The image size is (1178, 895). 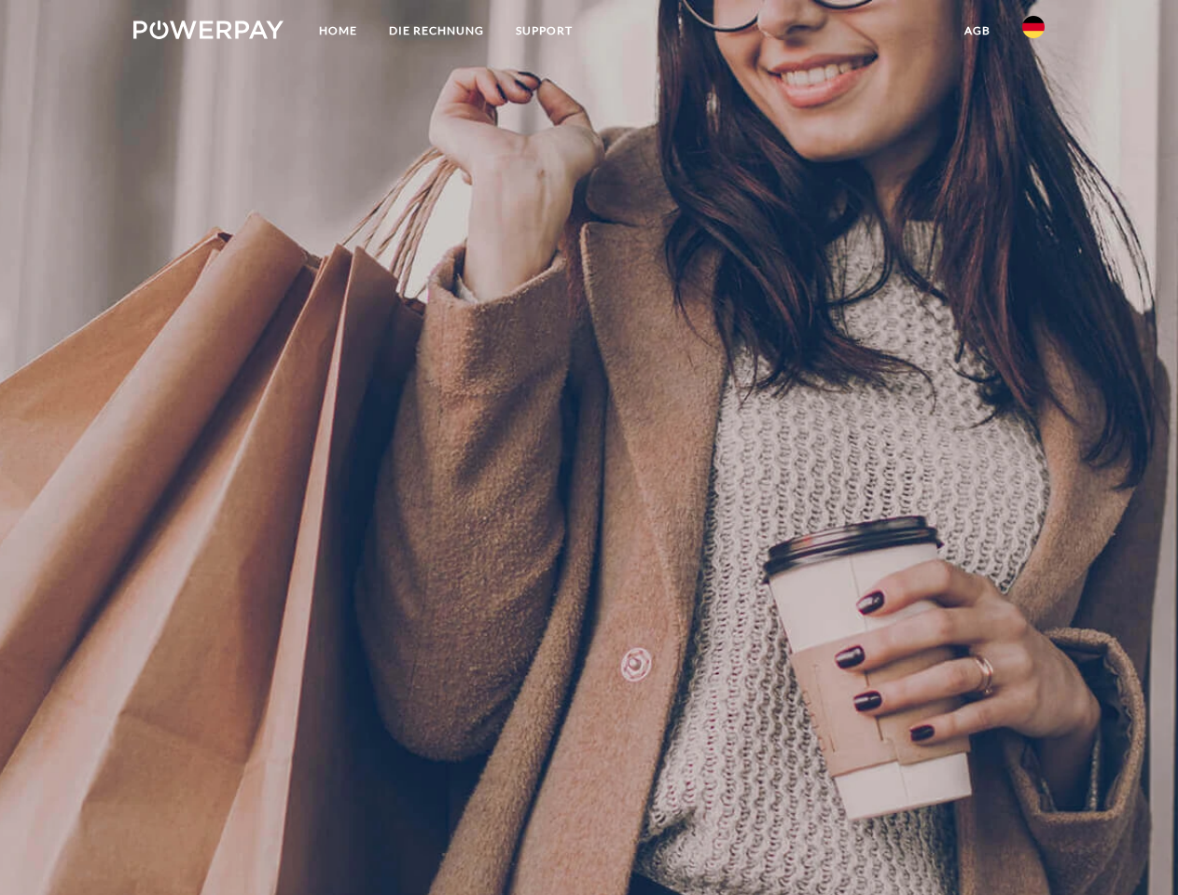 What do you see at coordinates (1033, 27) in the screenshot?
I see `img: de` at bounding box center [1033, 27].